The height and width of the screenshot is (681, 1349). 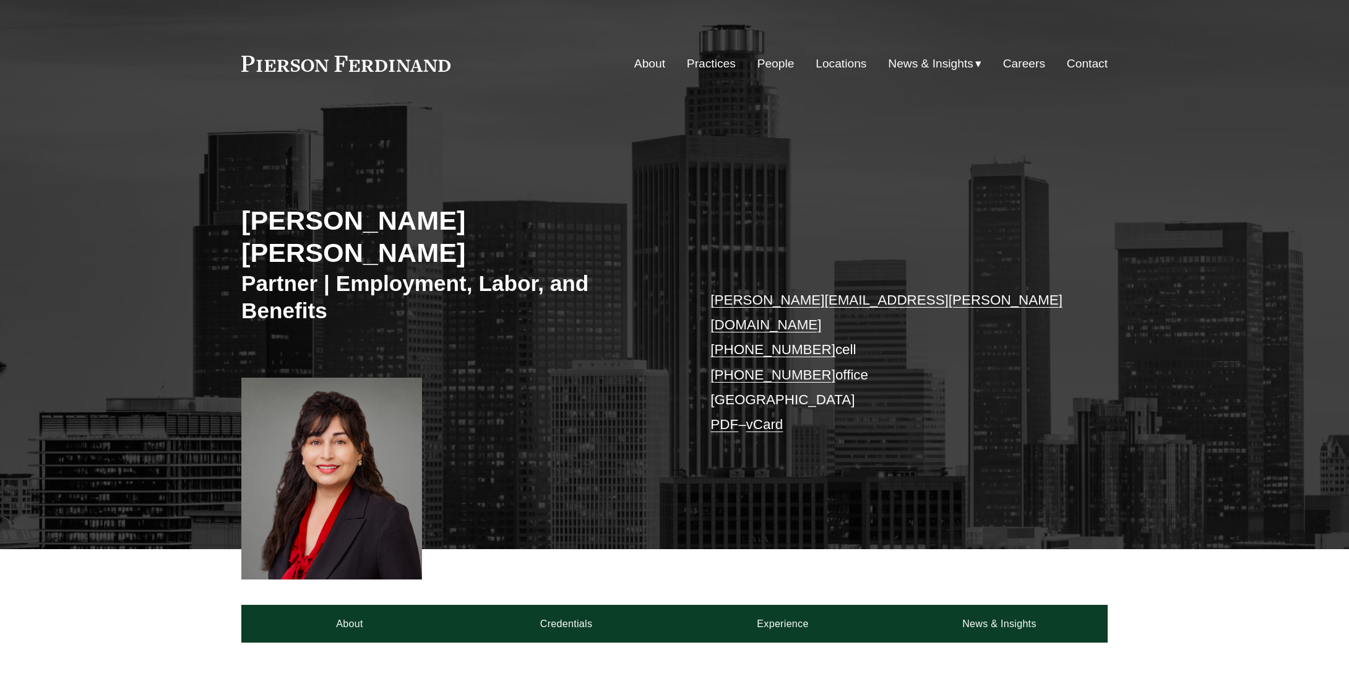 I want to click on a: Practices, so click(x=711, y=64).